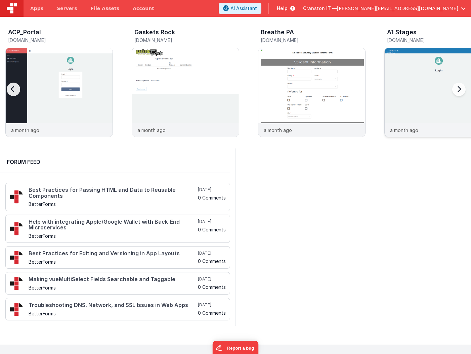 This screenshot has width=471, height=354. I want to click on h4: Troubleshooting DNS, Network, and SSL Issues in Web Apps, so click(112, 305).